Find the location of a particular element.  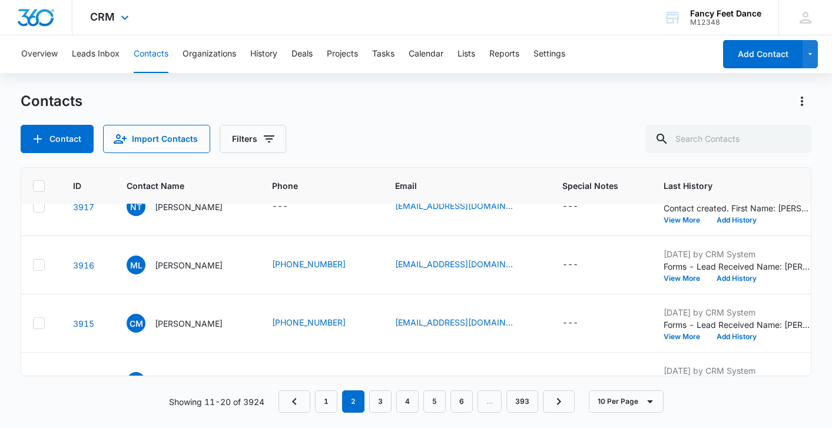

h1: Contacts is located at coordinates (51, 101).